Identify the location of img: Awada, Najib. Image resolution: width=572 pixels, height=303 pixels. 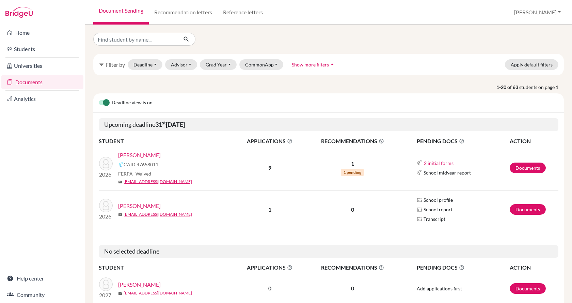
(106, 284).